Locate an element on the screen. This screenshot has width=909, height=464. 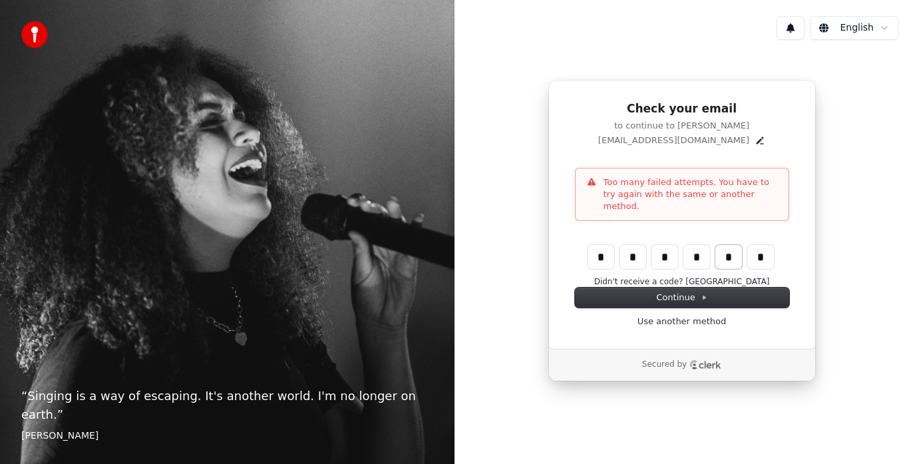
p: Secured by is located at coordinates (664, 365).